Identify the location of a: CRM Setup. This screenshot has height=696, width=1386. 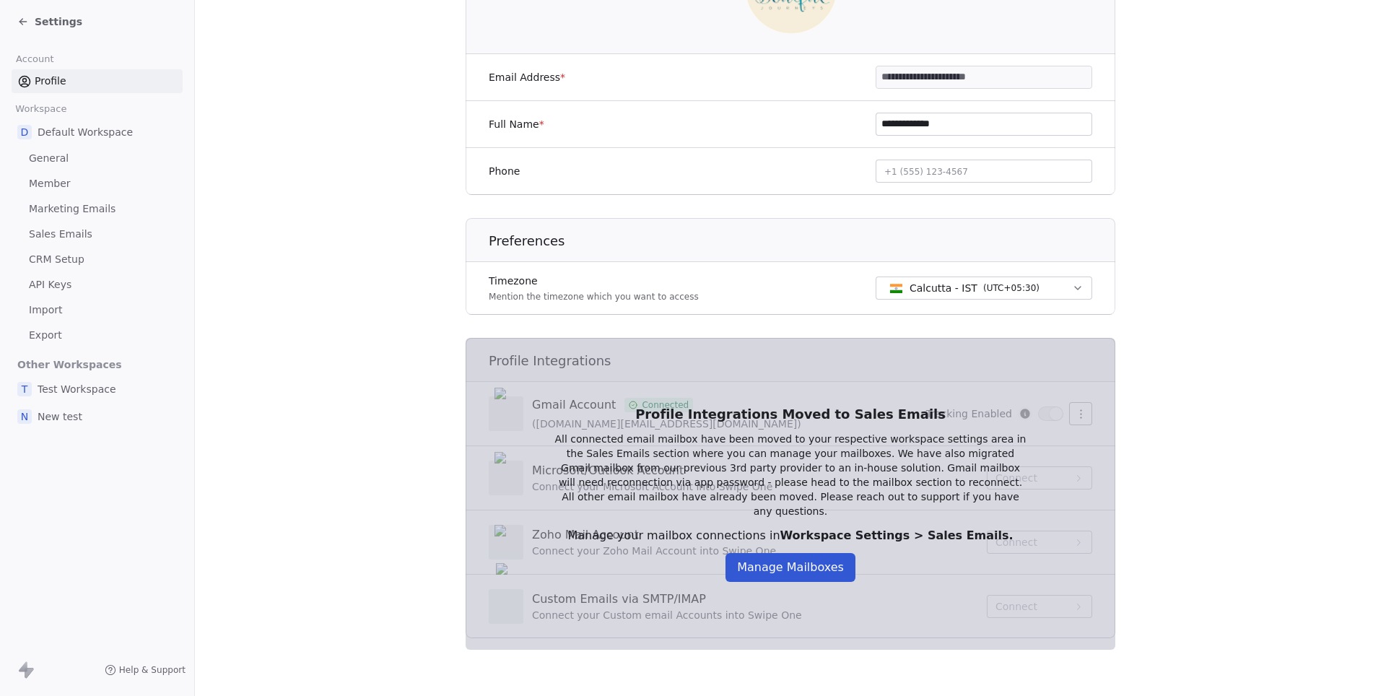
(97, 259).